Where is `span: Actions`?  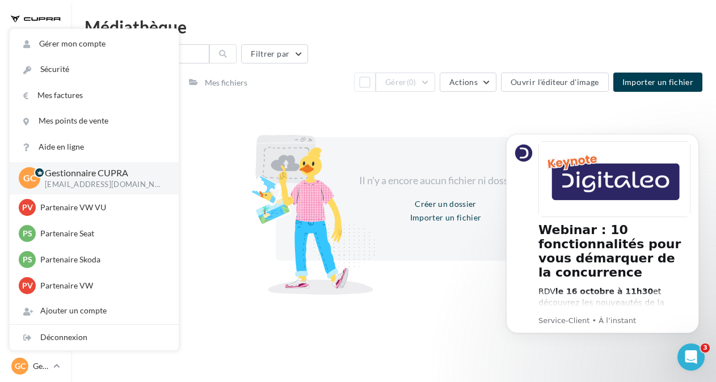
span: Actions is located at coordinates (463, 82).